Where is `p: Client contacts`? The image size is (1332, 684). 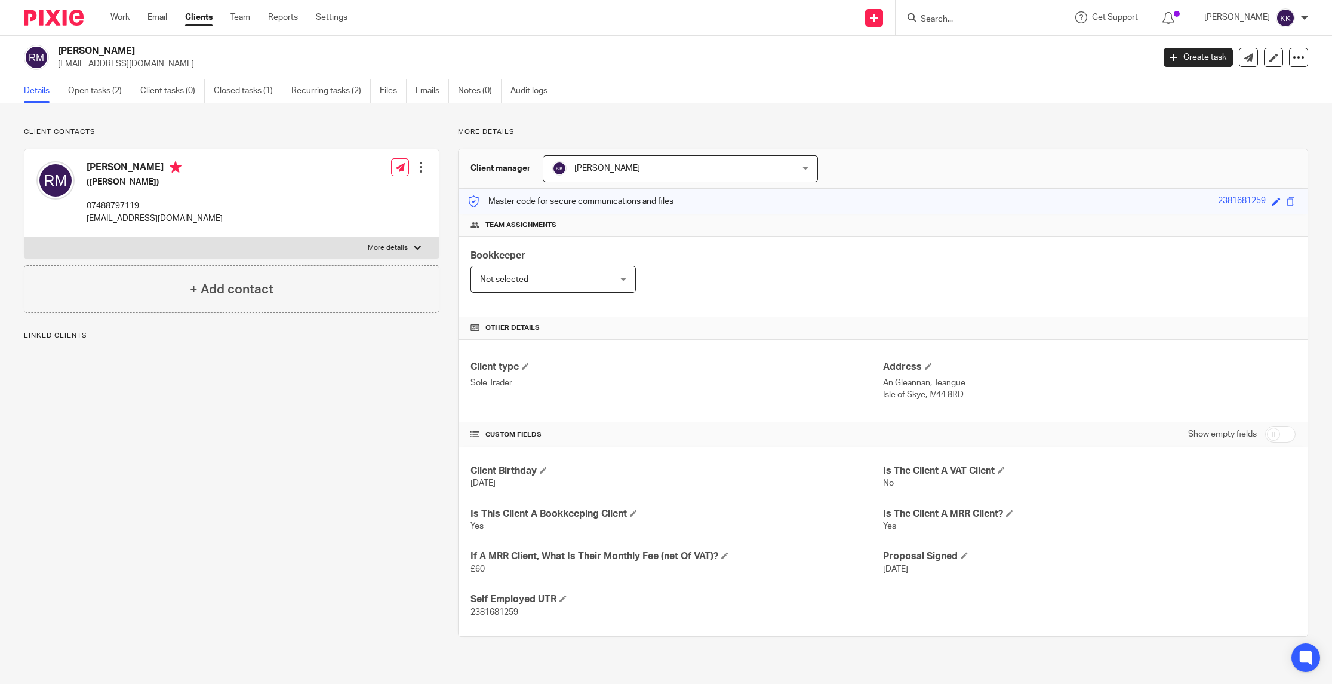 p: Client contacts is located at coordinates (232, 132).